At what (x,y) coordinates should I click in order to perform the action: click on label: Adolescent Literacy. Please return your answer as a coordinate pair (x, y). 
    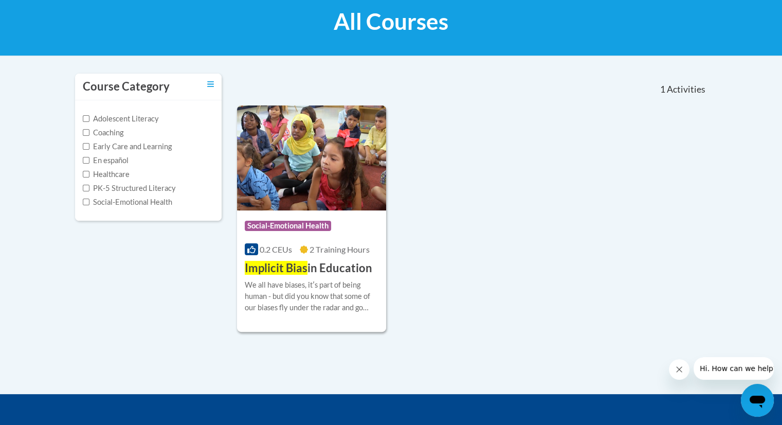
    Looking at the image, I should click on (121, 119).